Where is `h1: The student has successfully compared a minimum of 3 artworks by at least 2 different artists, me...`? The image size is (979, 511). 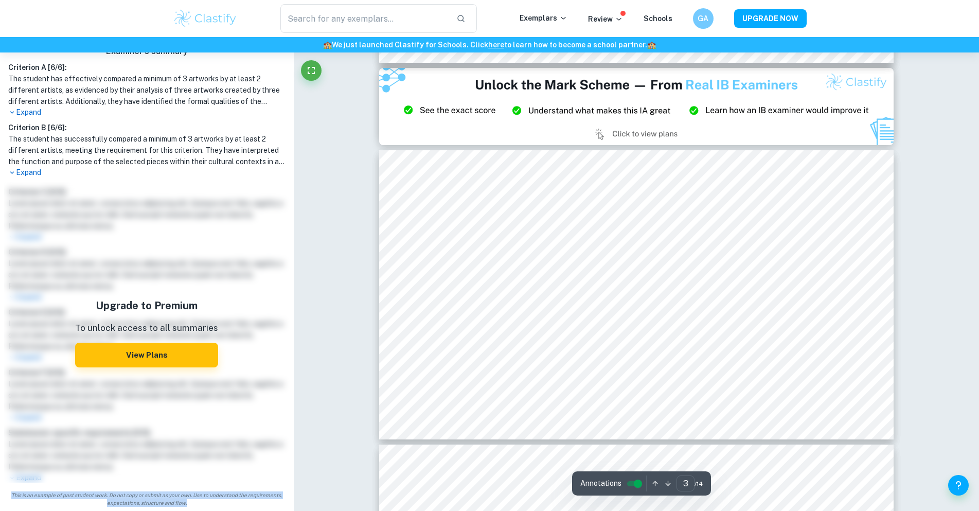 h1: The student has successfully compared a minimum of 3 artworks by at least 2 different artists, me... is located at coordinates (147, 150).